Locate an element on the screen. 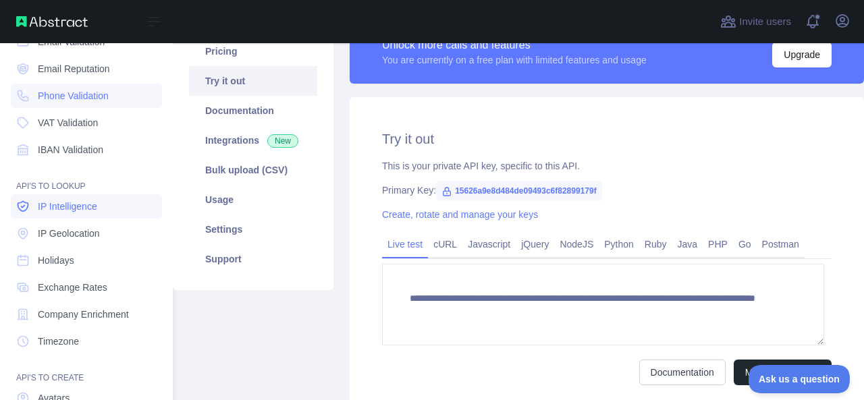  span: VAT Validation is located at coordinates (67, 123).